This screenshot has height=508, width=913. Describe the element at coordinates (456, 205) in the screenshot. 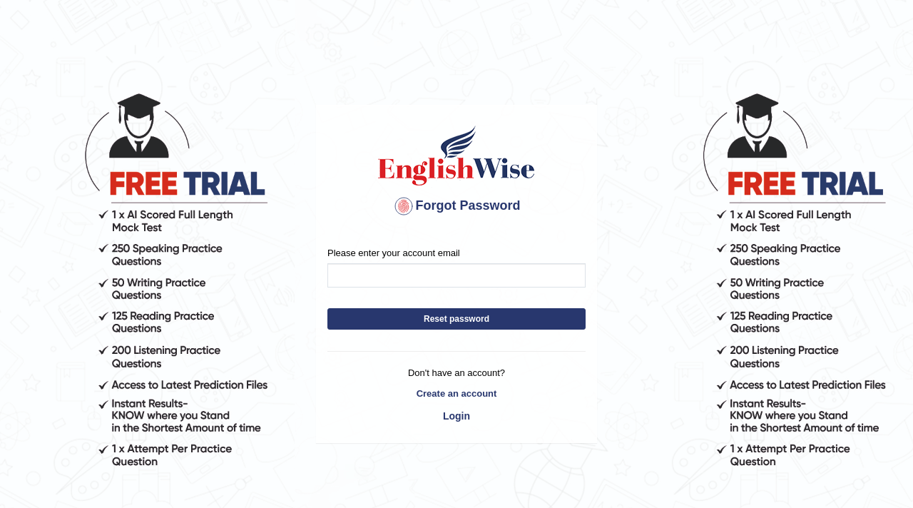

I see `span: Forgot Password` at that location.